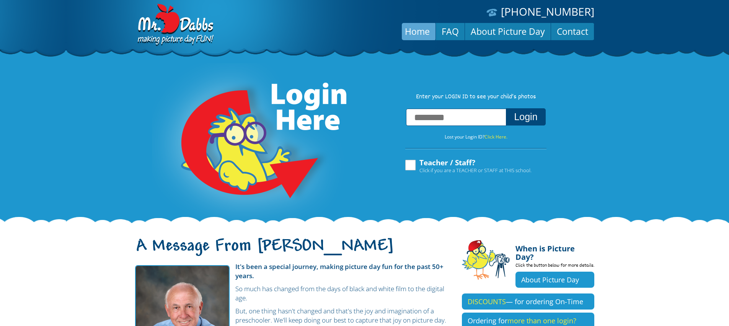  What do you see at coordinates (555, 267) in the screenshot?
I see `p: Click the button below for more details.` at bounding box center [555, 267].